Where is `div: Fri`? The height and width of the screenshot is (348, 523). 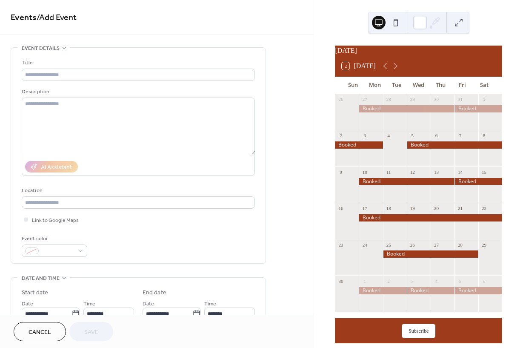 div: Fri is located at coordinates (462, 85).